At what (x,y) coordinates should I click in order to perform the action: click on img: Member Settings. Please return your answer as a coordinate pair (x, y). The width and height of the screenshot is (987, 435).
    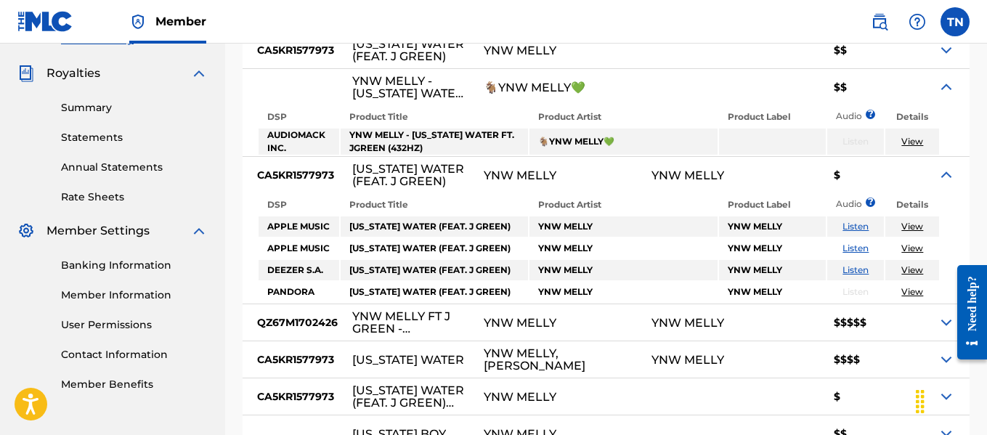
    Looking at the image, I should click on (26, 231).